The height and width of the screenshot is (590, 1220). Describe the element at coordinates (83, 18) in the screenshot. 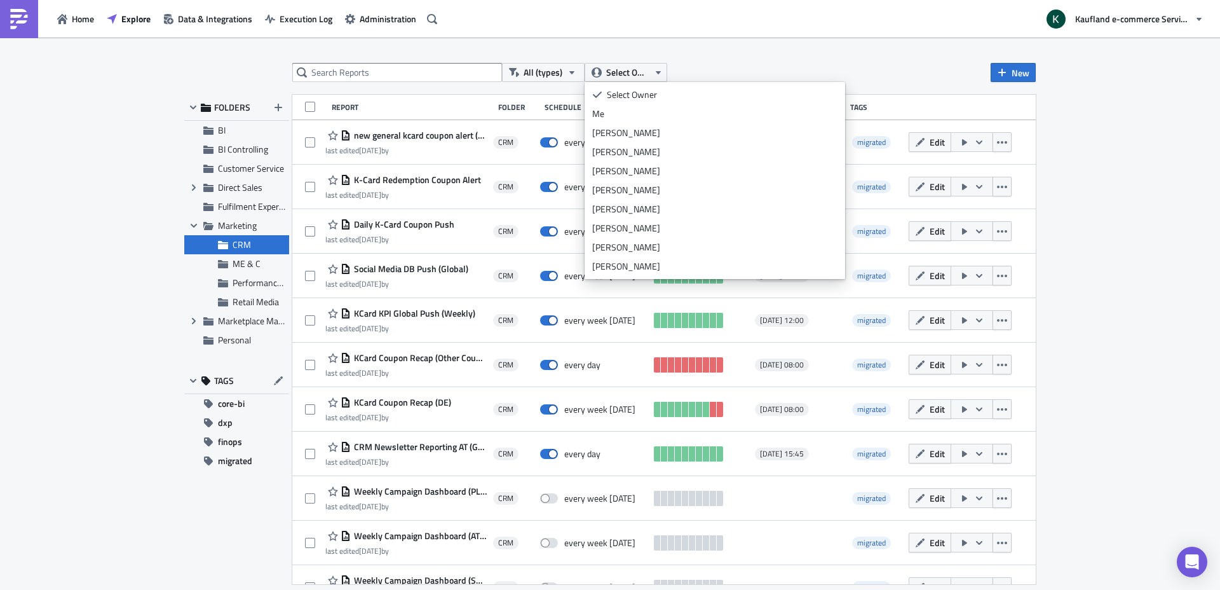

I see `span: Home` at that location.